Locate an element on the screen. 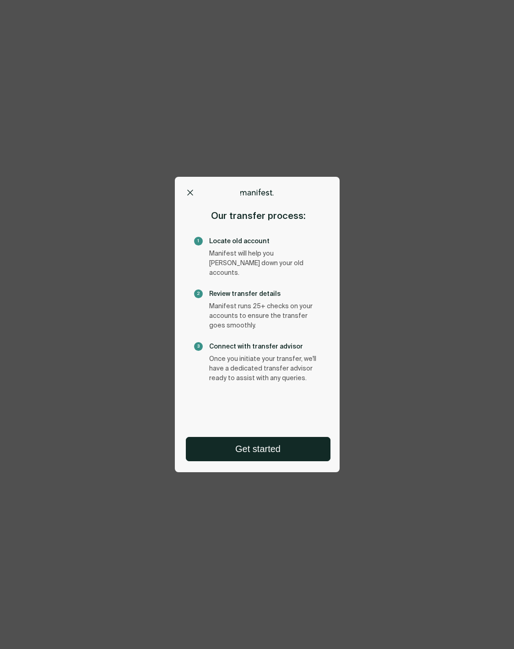 Image resolution: width=514 pixels, height=649 pixels. p: Review transfer details is located at coordinates (263, 293).